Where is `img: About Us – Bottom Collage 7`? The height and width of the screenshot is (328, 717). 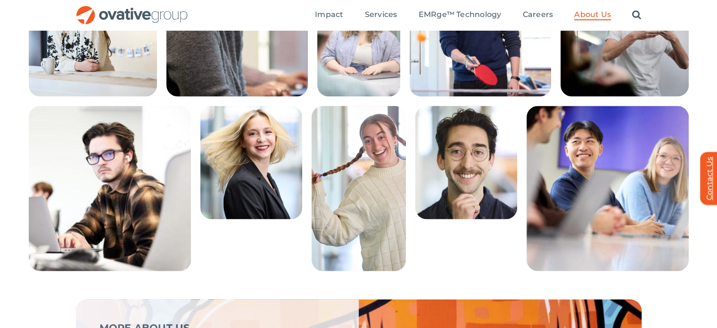 img: About Us – Bottom Collage 7 is located at coordinates (251, 162).